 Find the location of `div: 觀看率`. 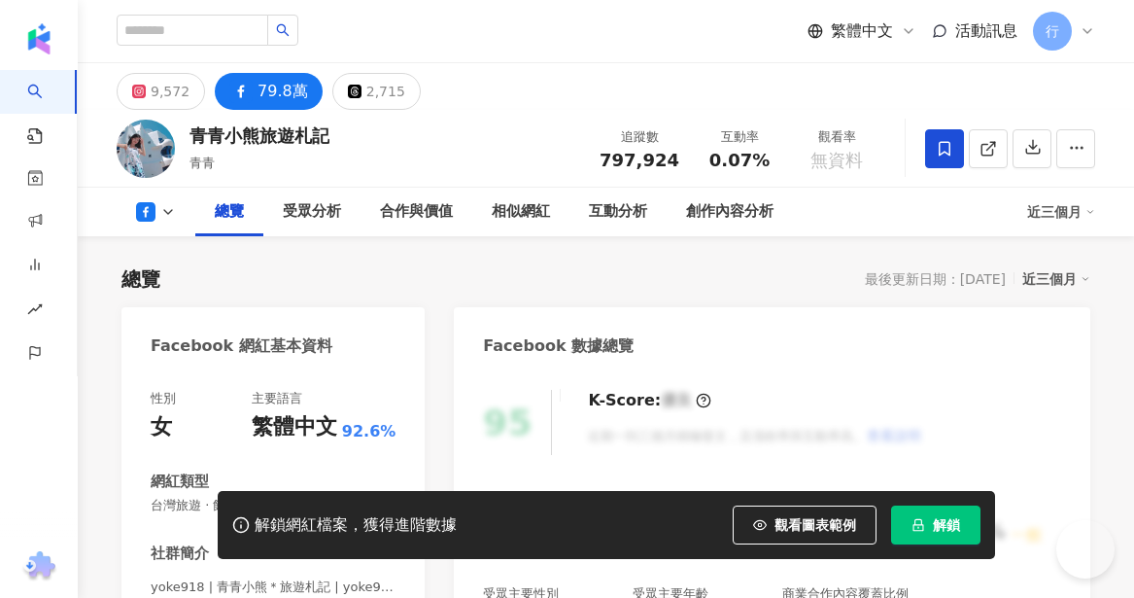

div: 觀看率 is located at coordinates (837, 137).